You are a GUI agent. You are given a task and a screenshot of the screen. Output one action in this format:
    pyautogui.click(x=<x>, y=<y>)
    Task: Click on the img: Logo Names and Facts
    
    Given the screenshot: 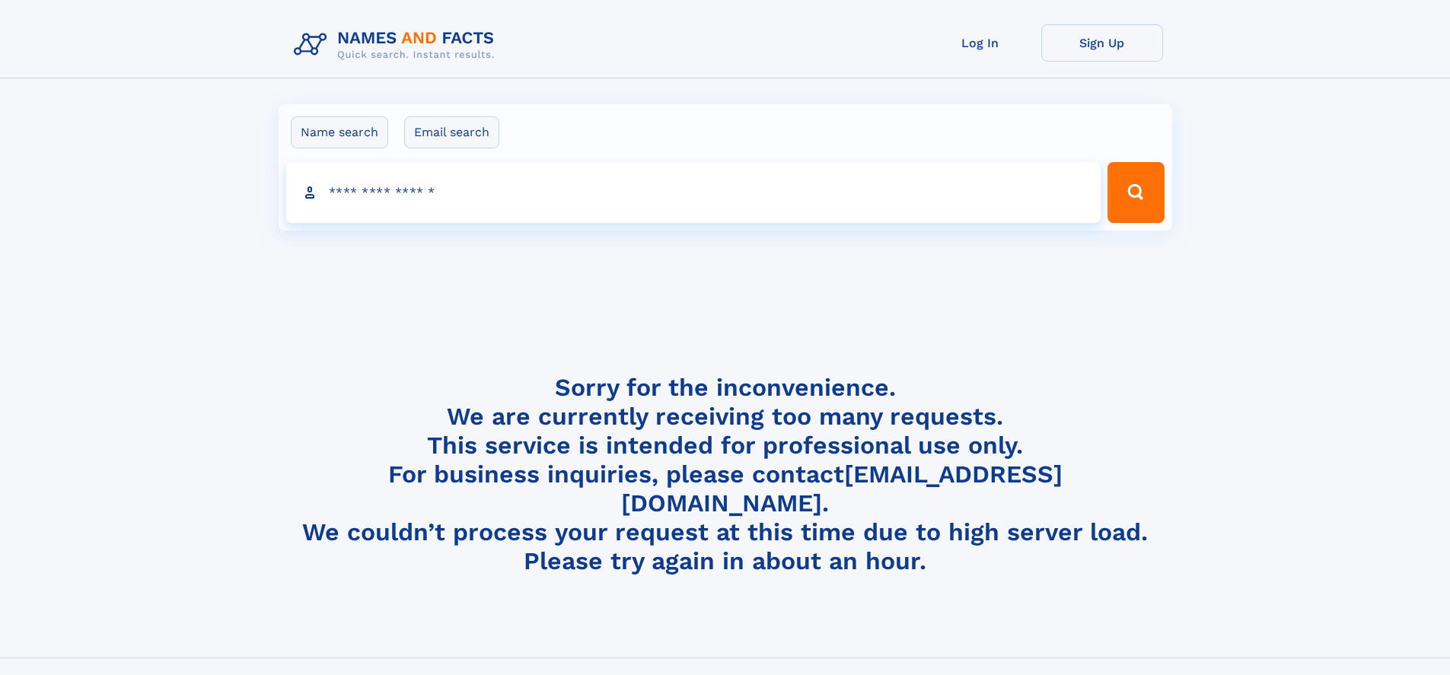 What is the action you would take?
    pyautogui.click(x=397, y=45)
    